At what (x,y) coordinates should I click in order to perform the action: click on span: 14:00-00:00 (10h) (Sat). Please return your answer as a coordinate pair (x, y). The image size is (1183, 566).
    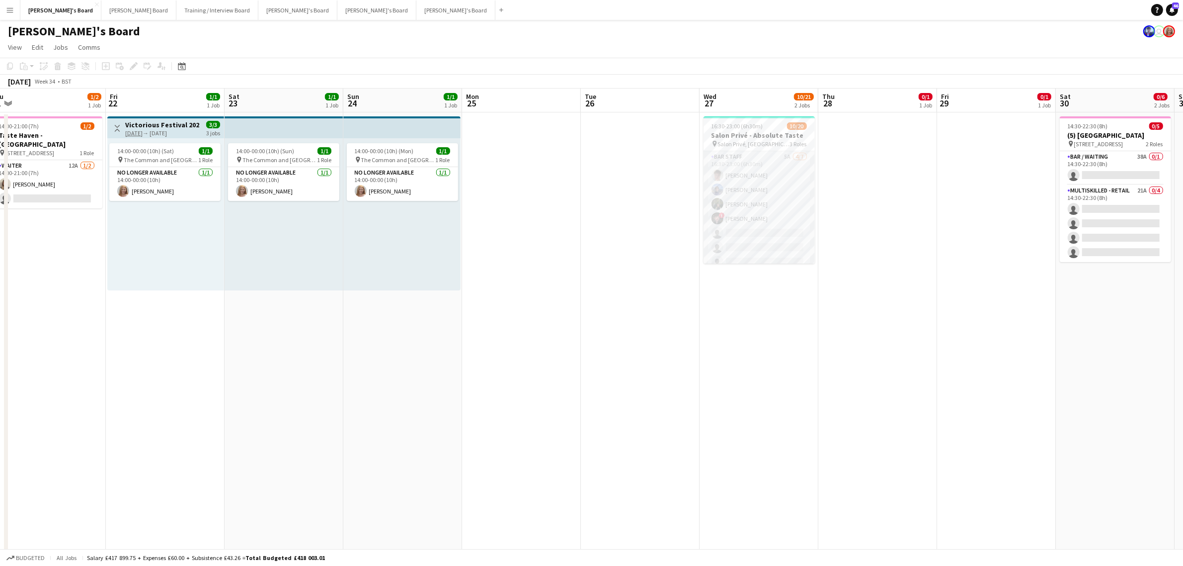
    Looking at the image, I should click on (146, 151).